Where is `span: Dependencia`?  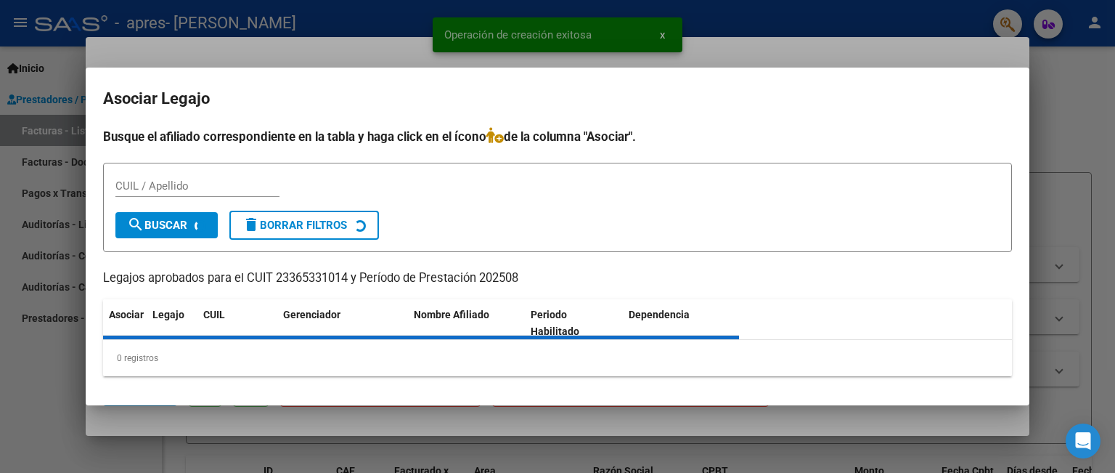
span: Dependencia is located at coordinates (659, 314).